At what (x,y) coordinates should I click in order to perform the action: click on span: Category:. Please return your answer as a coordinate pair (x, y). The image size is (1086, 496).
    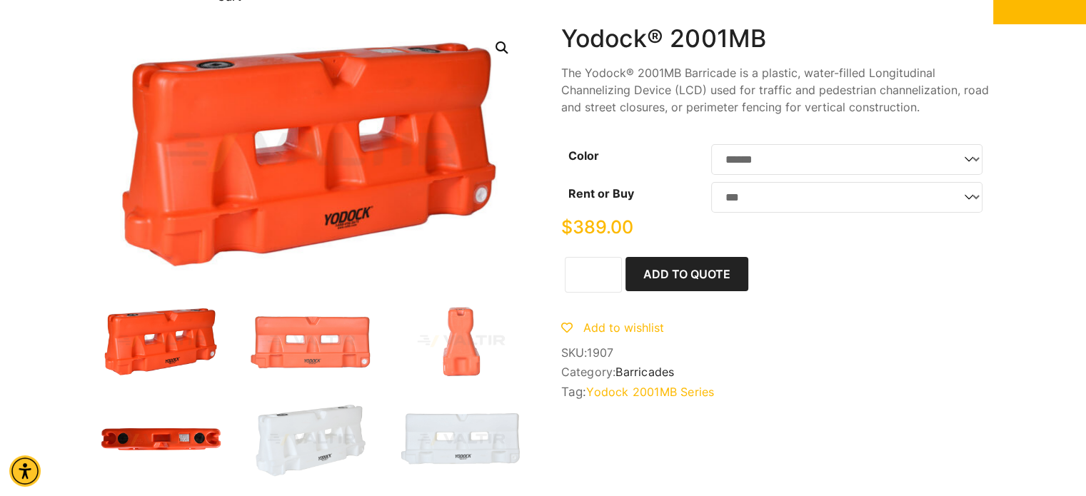
    Looking at the image, I should click on (776, 372).